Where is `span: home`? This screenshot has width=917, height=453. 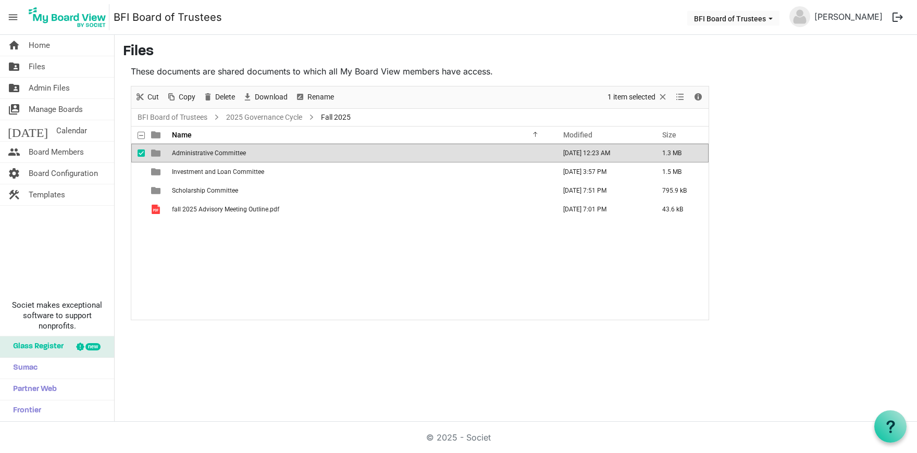 span: home is located at coordinates (14, 45).